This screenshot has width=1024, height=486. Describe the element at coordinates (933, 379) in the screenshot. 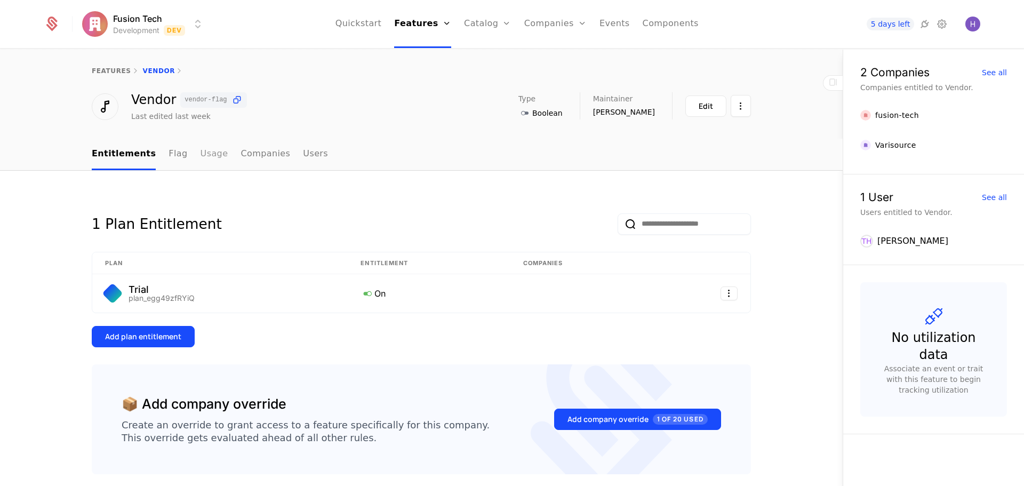

I see `div: Associate an event or trait with this feature to begin tracking utilization` at that location.